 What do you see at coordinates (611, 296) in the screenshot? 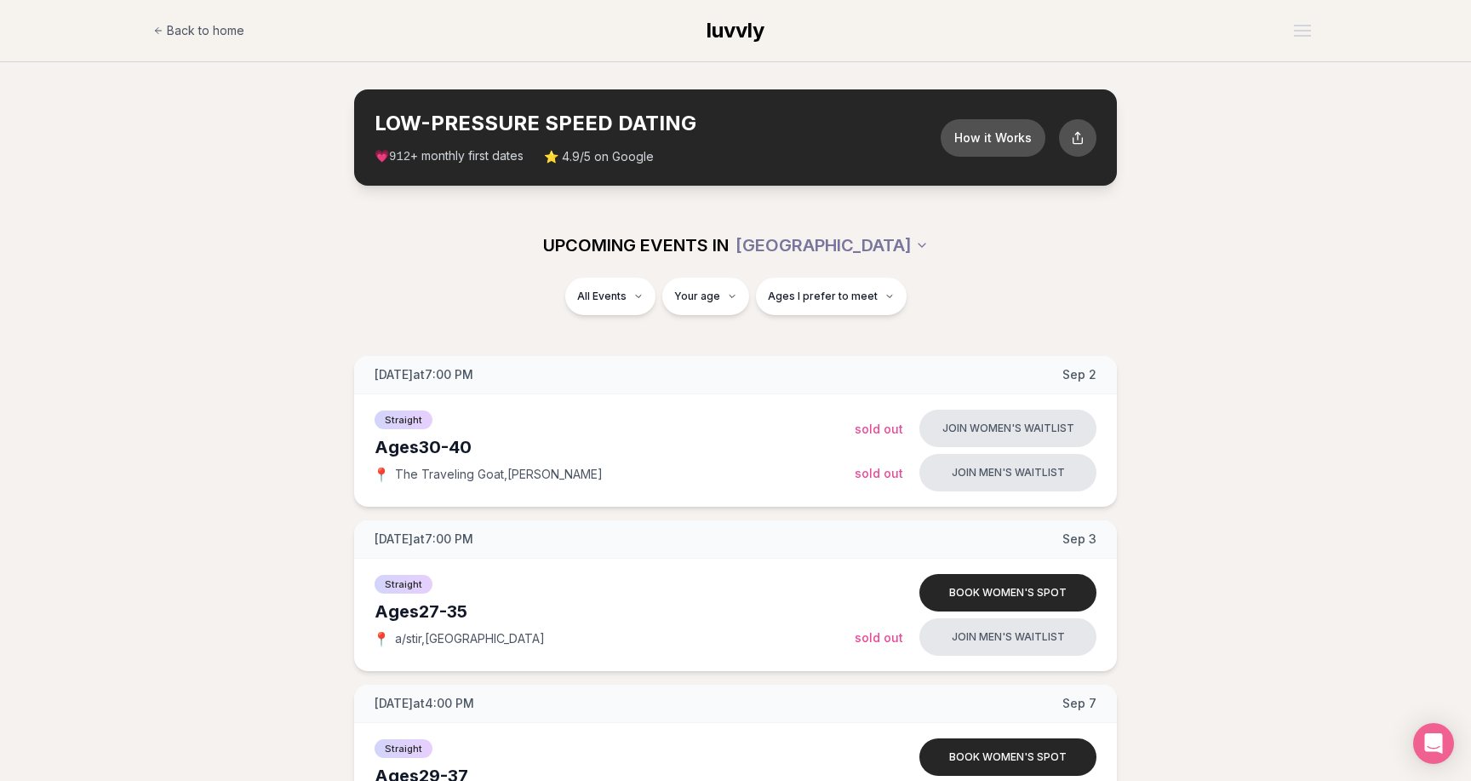
I see `button: All Events` at bounding box center [611, 296].